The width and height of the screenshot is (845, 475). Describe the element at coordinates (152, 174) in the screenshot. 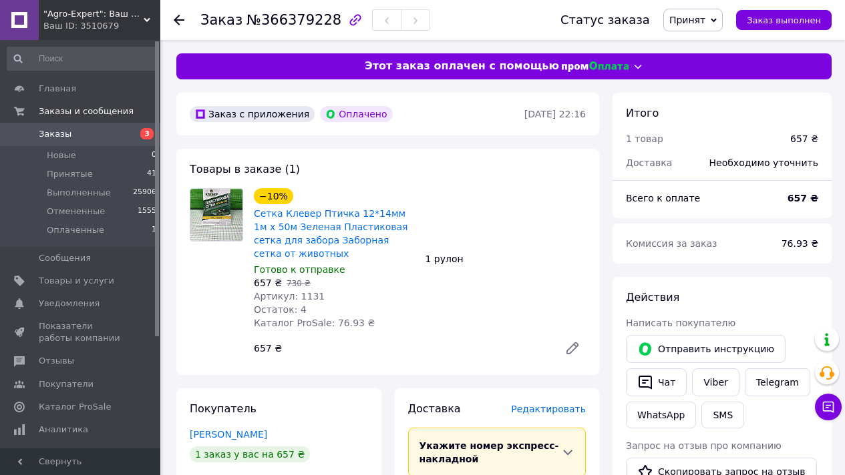

I see `span: 41` at that location.